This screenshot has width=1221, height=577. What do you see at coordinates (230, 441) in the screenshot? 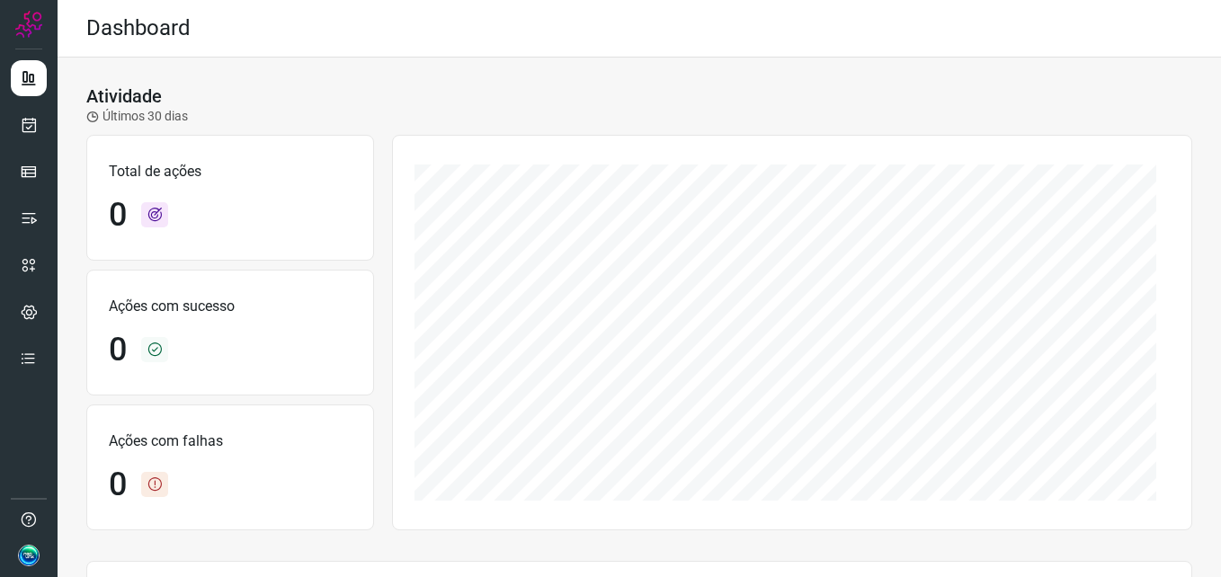
I see `p: Ações com falhas` at bounding box center [230, 441].